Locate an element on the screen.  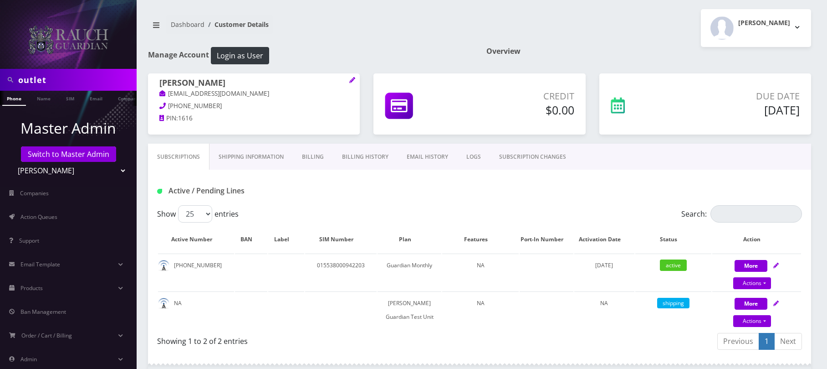
a: Login as User is located at coordinates (239, 55).